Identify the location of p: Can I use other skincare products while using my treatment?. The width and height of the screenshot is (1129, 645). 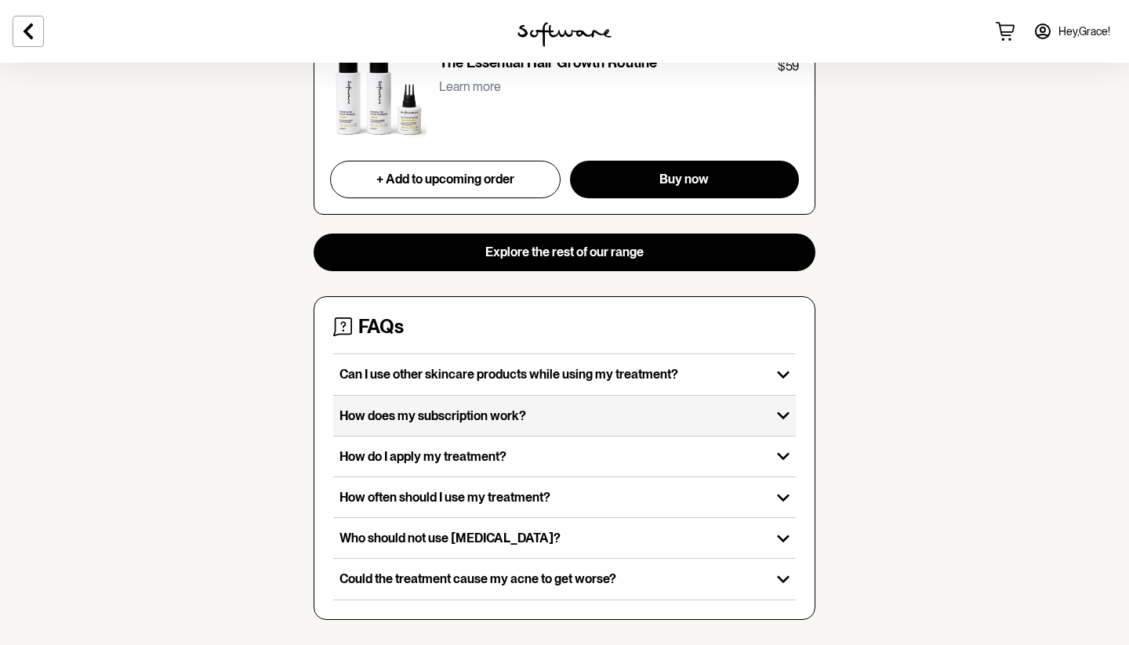
(552, 374).